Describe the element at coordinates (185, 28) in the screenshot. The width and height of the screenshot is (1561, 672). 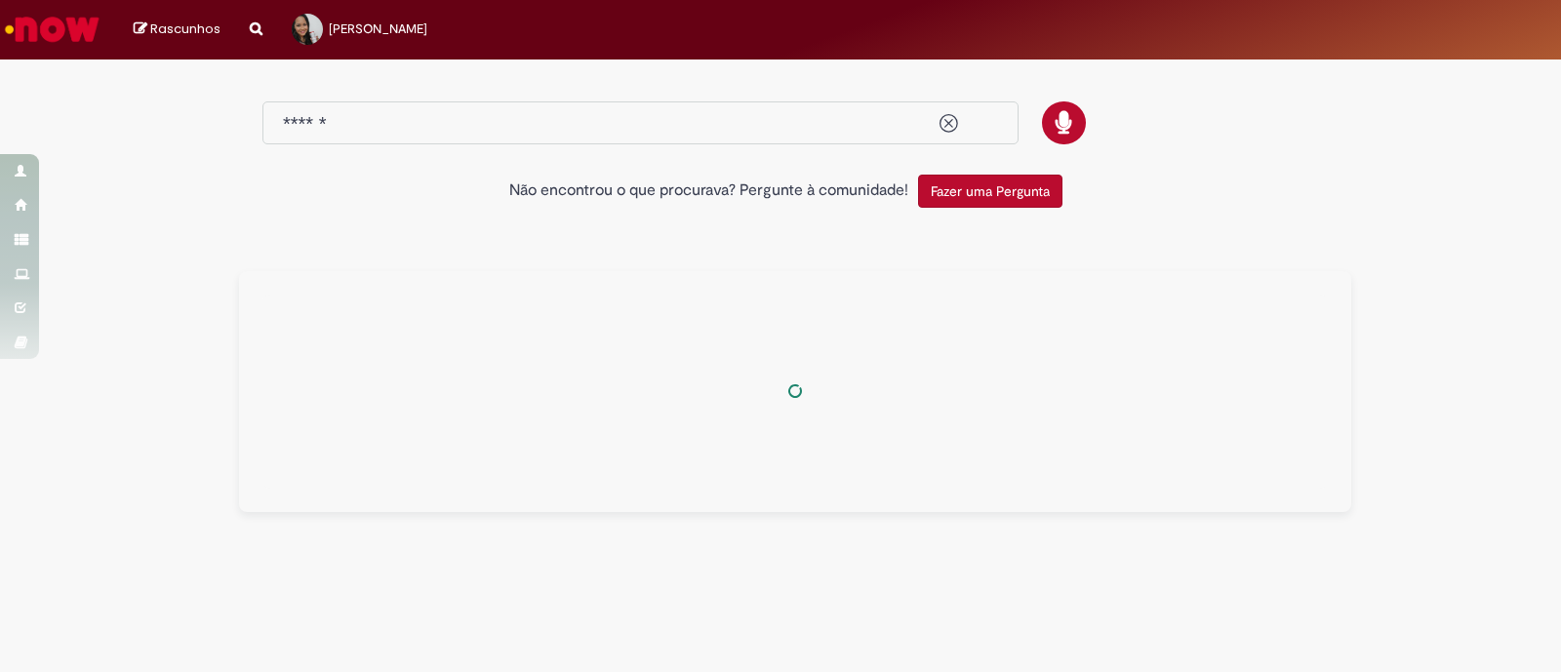
I see `span: Rascunhos` at that location.